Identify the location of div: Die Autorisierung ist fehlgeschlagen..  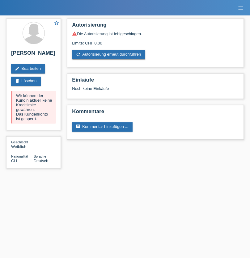
(155, 34).